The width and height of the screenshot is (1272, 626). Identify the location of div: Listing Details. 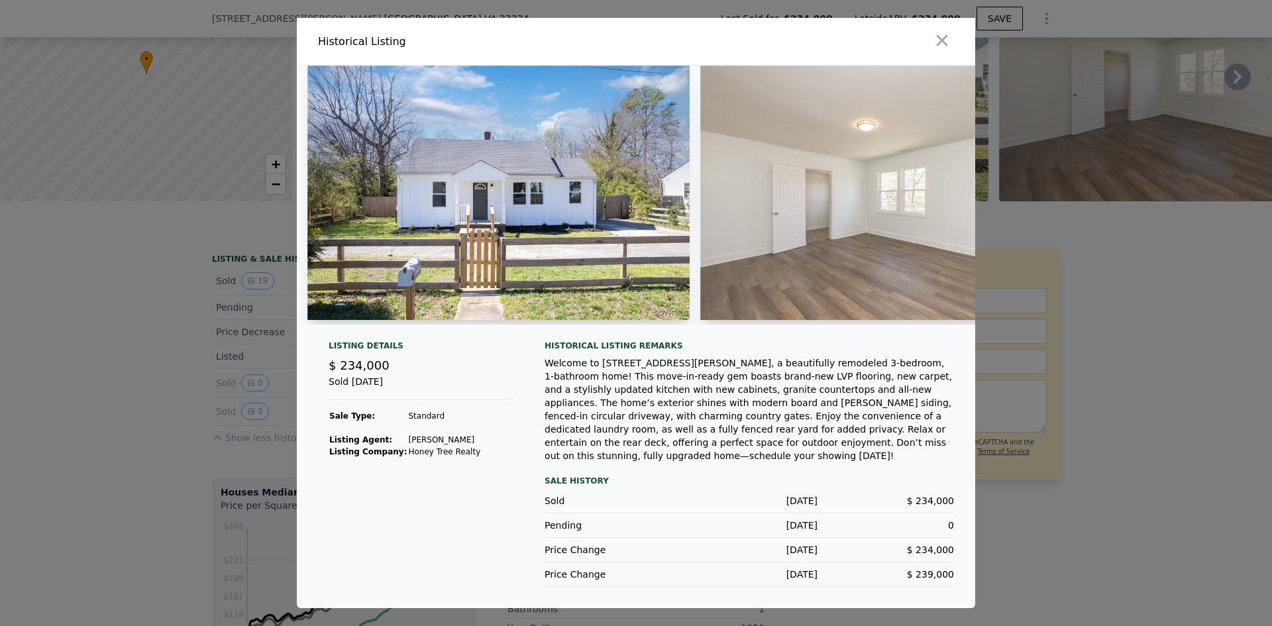
(421, 349).